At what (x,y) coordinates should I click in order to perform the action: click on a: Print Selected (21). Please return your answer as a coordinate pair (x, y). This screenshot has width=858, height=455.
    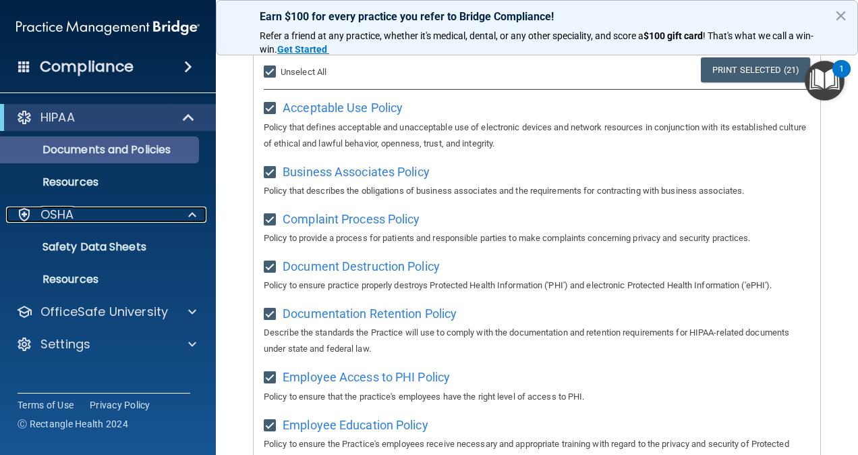
    Looking at the image, I should click on (756, 69).